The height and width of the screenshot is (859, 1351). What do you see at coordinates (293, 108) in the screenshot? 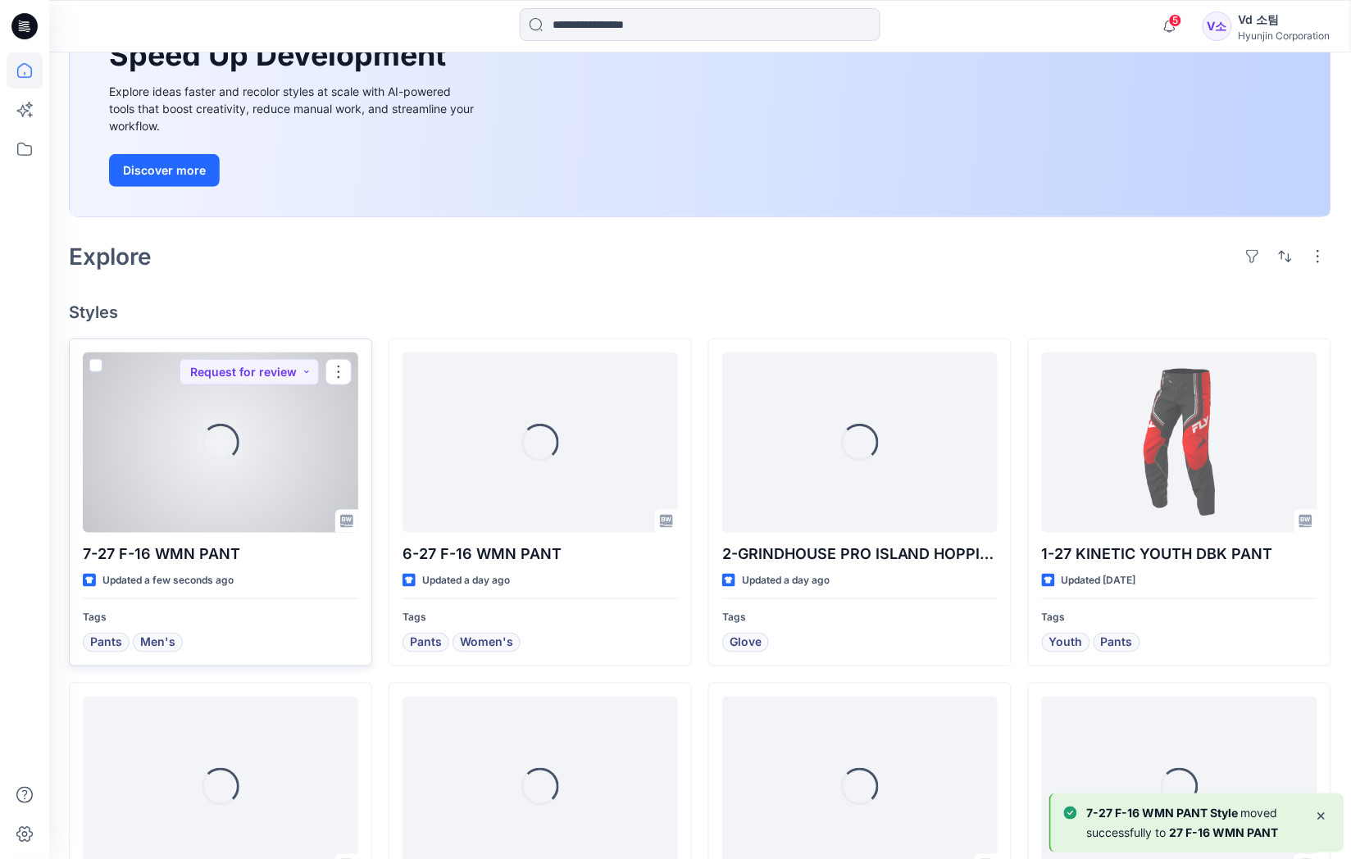
I see `div: Explore ideas faster and recolor styles at scale with AI-powered tools that boost creativity, red...` at bounding box center [293, 108].